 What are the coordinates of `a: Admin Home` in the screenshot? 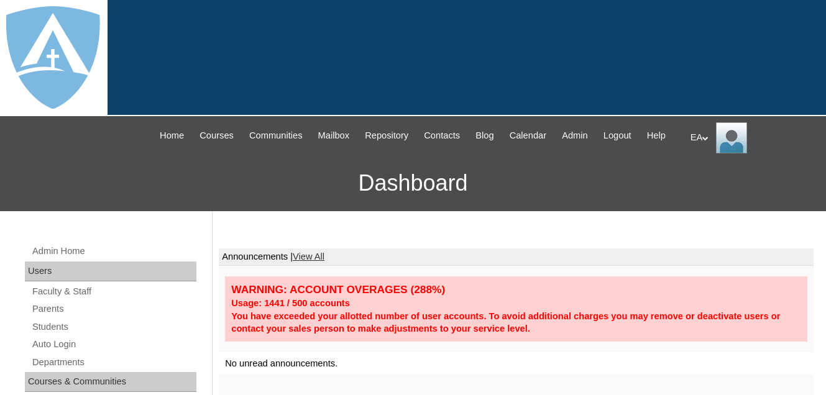 It's located at (114, 251).